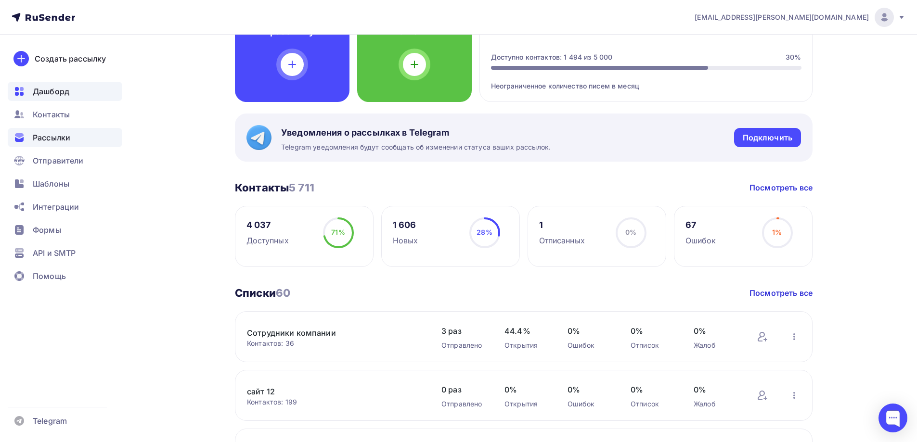  Describe the element at coordinates (65, 161) in the screenshot. I see `a: Отправители` at that location.